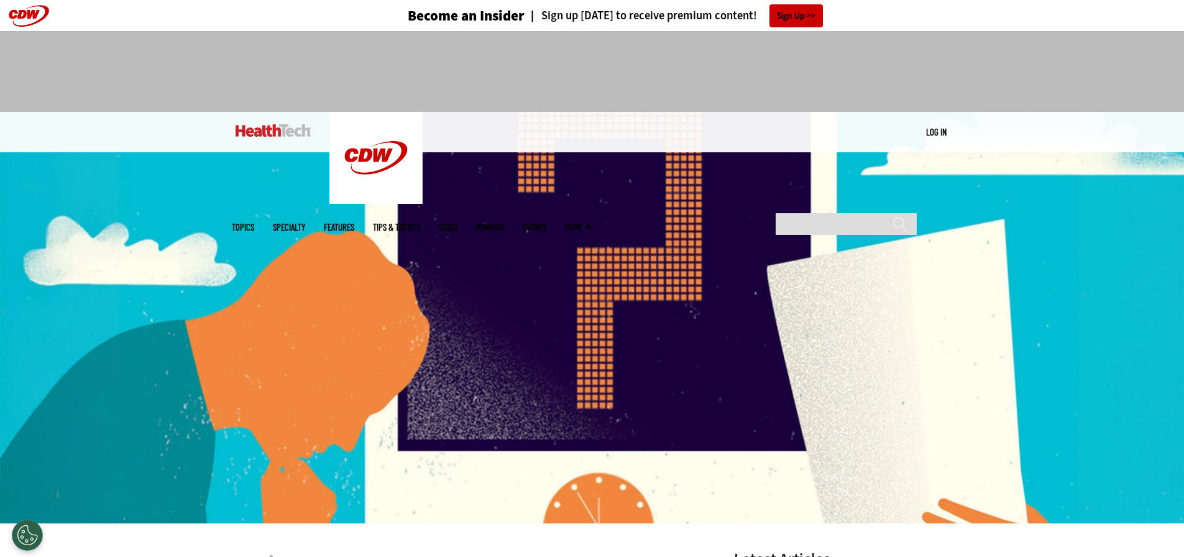 The image size is (1184, 557). I want to click on span: Topics, so click(243, 227).